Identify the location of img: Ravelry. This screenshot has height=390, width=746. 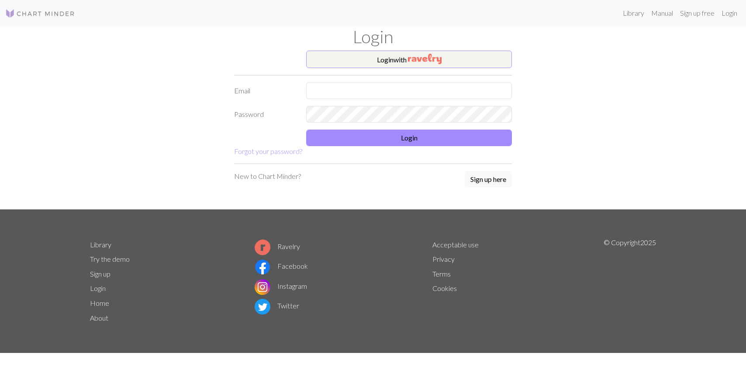
(425, 59).